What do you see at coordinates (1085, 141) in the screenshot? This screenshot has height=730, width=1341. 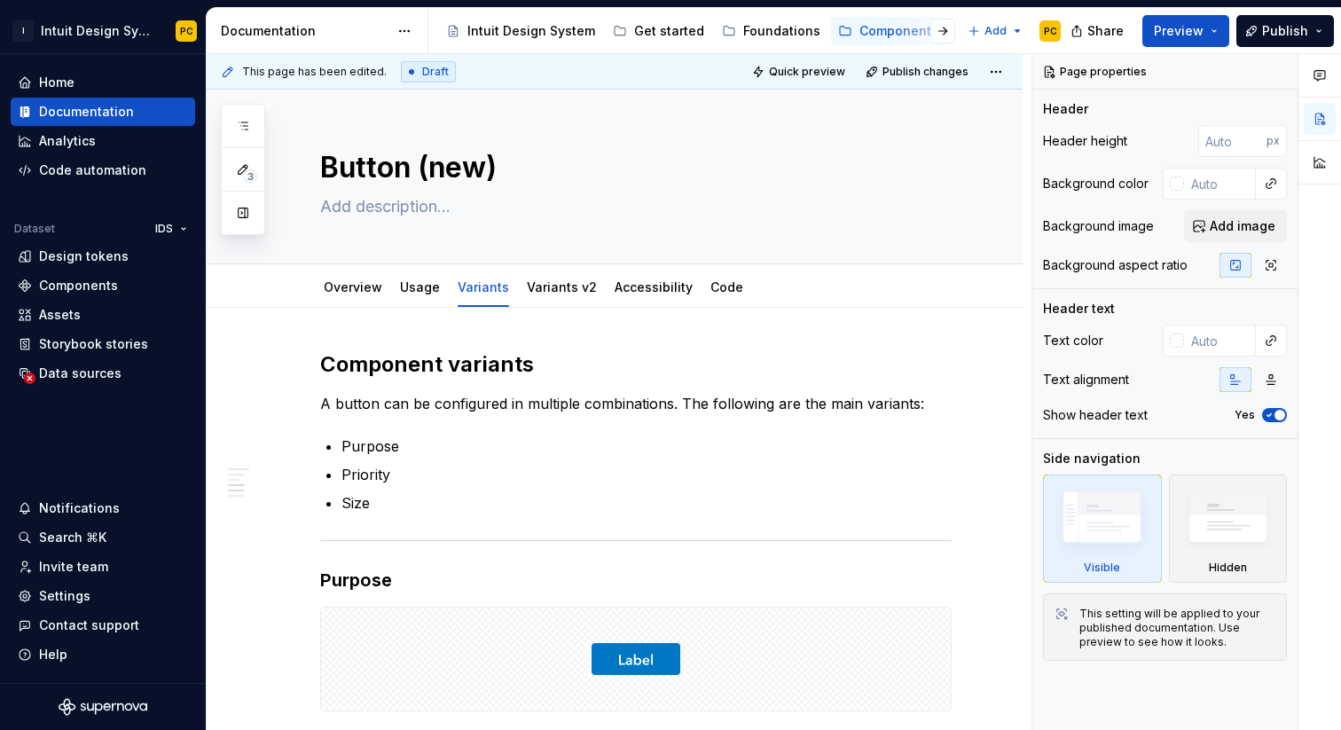 I see `div: Header height` at bounding box center [1085, 141].